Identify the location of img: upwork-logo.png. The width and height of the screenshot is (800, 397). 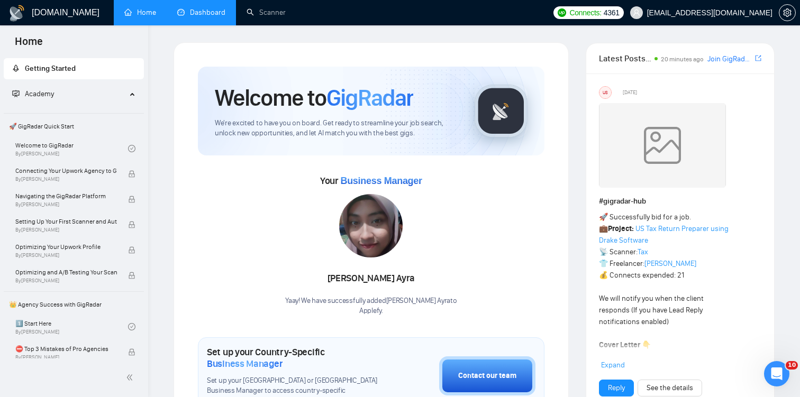
(562, 13).